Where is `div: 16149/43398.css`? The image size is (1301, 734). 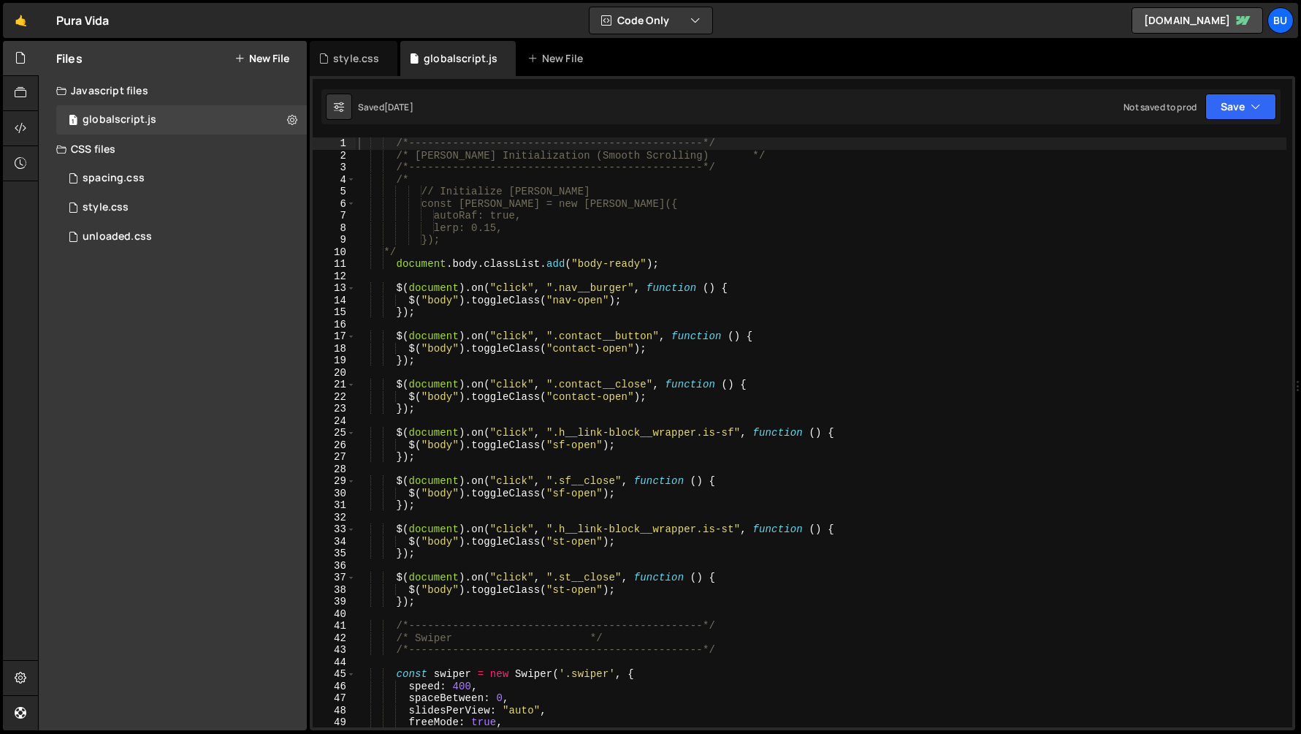
div: 16149/43398.css is located at coordinates (181, 208).